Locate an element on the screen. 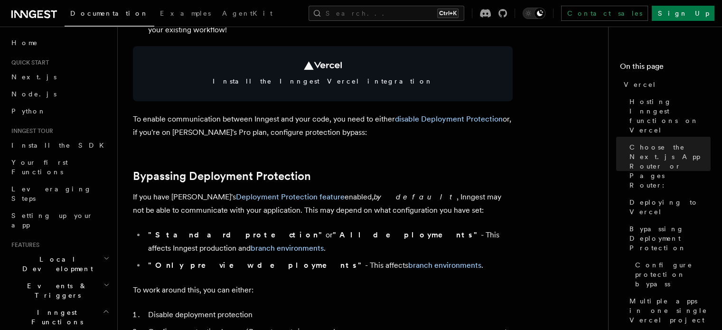 This screenshot has width=722, height=330. a: Next.js is located at coordinates (59, 77).